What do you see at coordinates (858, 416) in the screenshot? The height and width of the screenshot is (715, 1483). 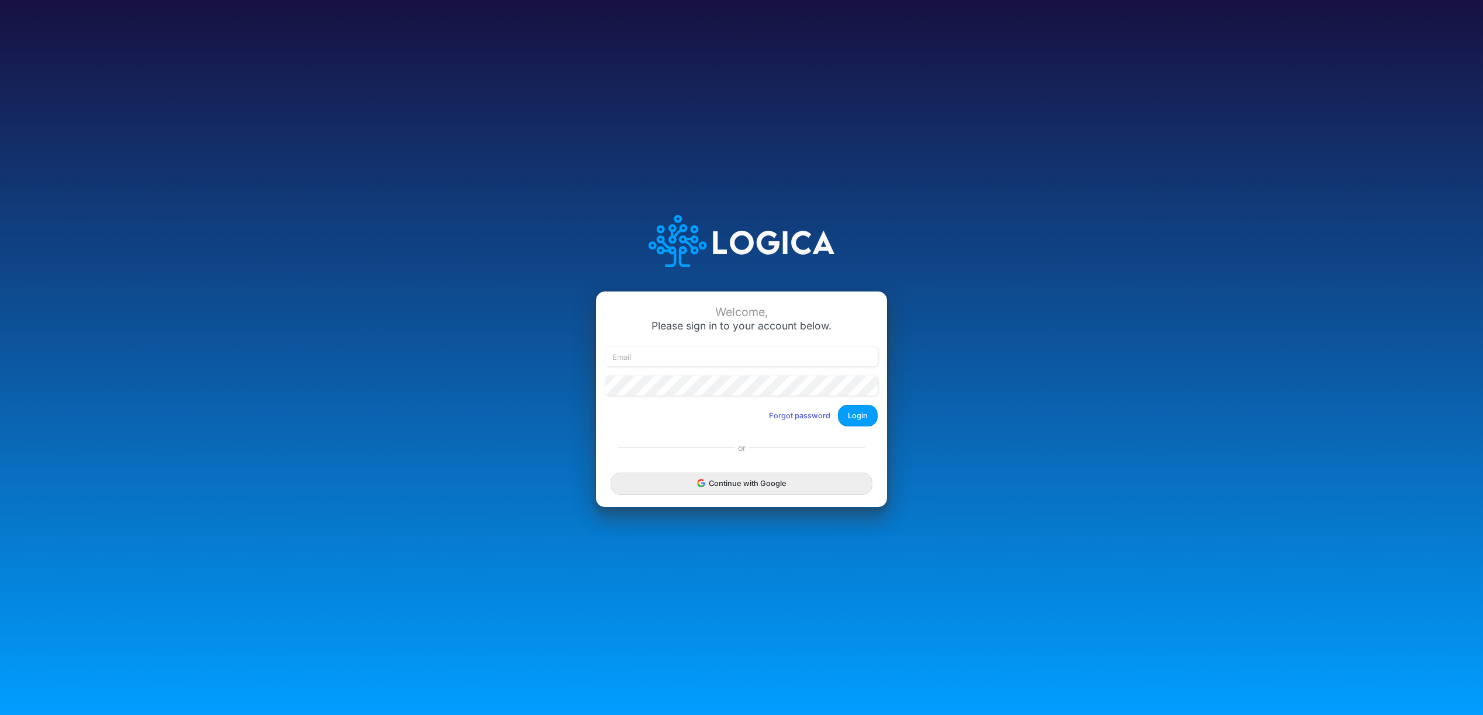 I see `button: Login` at bounding box center [858, 416].